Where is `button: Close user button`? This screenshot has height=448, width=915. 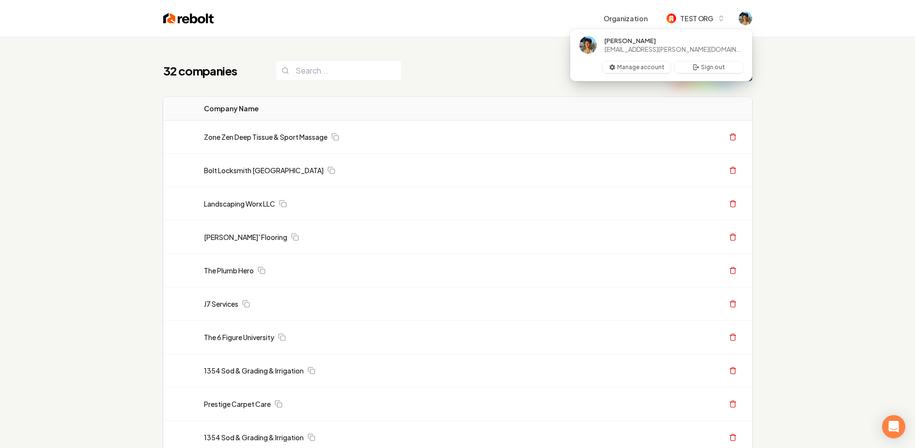
button: Close user button is located at coordinates (745, 18).